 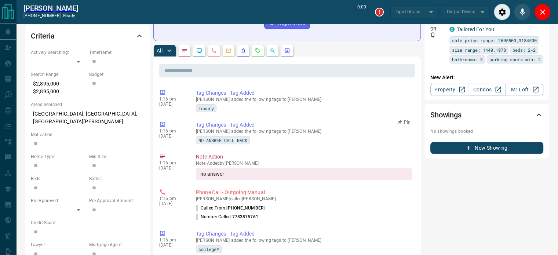 I want to click on p: Budget:, so click(x=116, y=74).